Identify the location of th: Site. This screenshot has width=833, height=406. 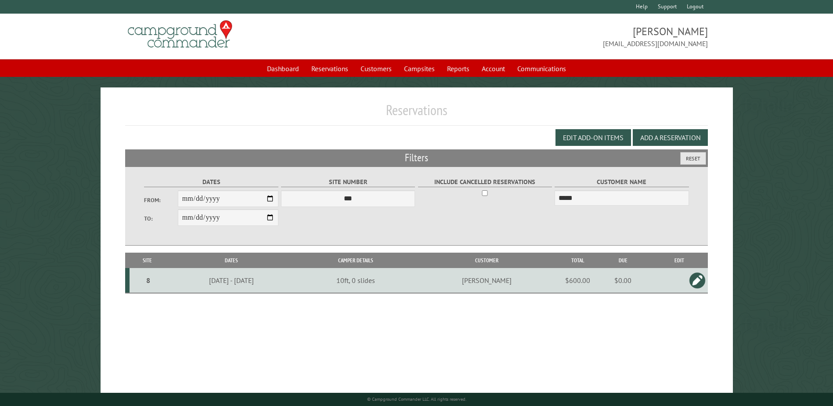
(147, 260).